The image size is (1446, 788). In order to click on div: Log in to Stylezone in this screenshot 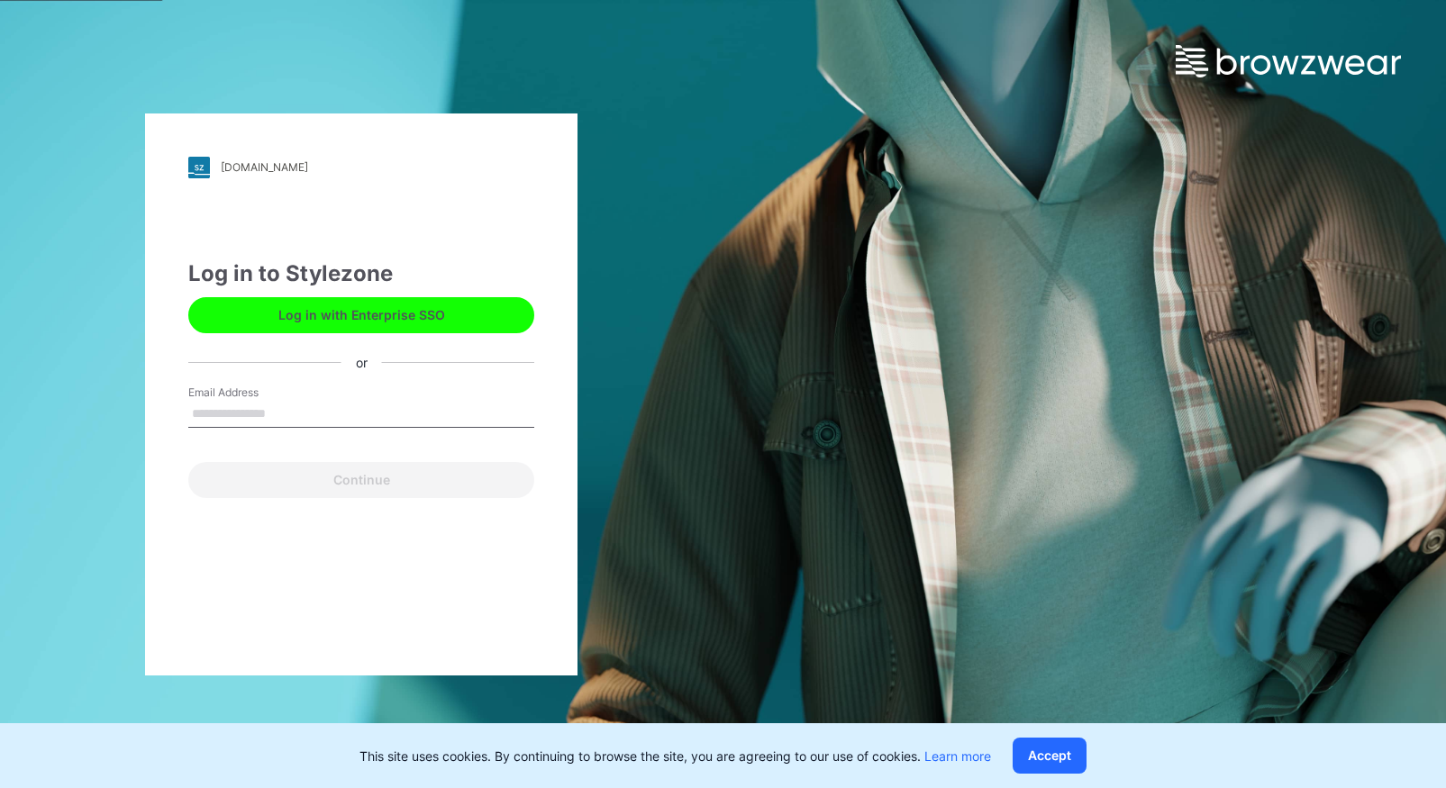, I will do `click(361, 274)`.